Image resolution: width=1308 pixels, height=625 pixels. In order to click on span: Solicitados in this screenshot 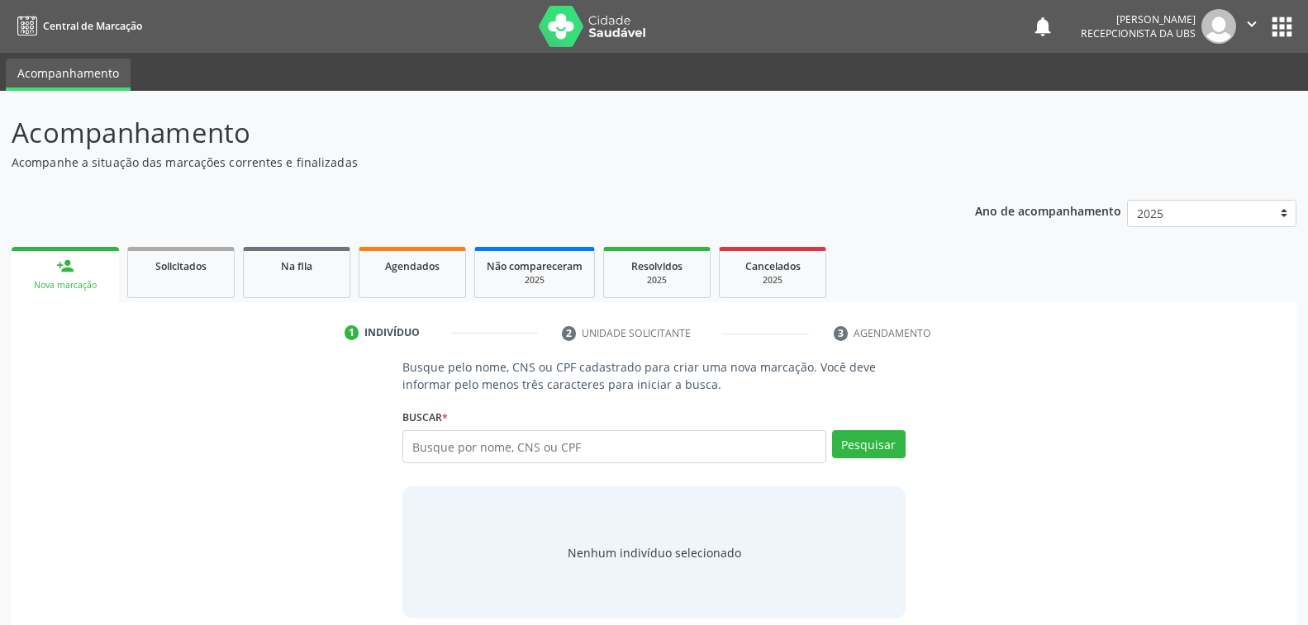, I will do `click(181, 266)`.